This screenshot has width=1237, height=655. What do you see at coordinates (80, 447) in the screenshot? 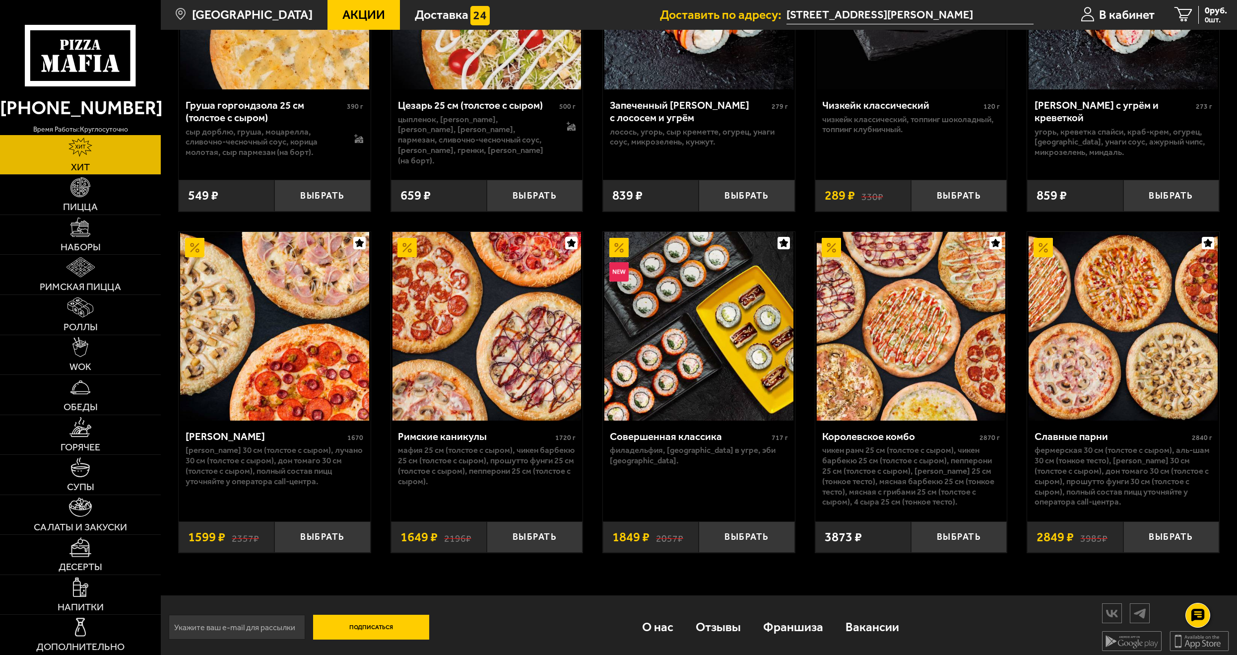
I see `span: Горячее` at bounding box center [80, 447].